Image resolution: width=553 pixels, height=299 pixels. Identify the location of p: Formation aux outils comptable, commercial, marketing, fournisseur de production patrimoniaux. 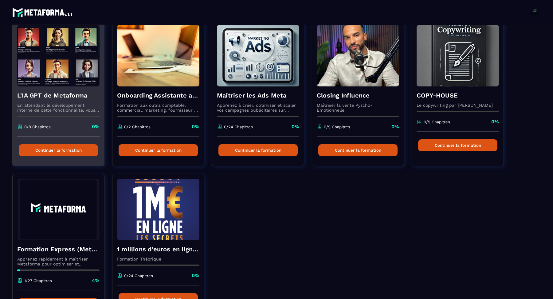
(158, 108).